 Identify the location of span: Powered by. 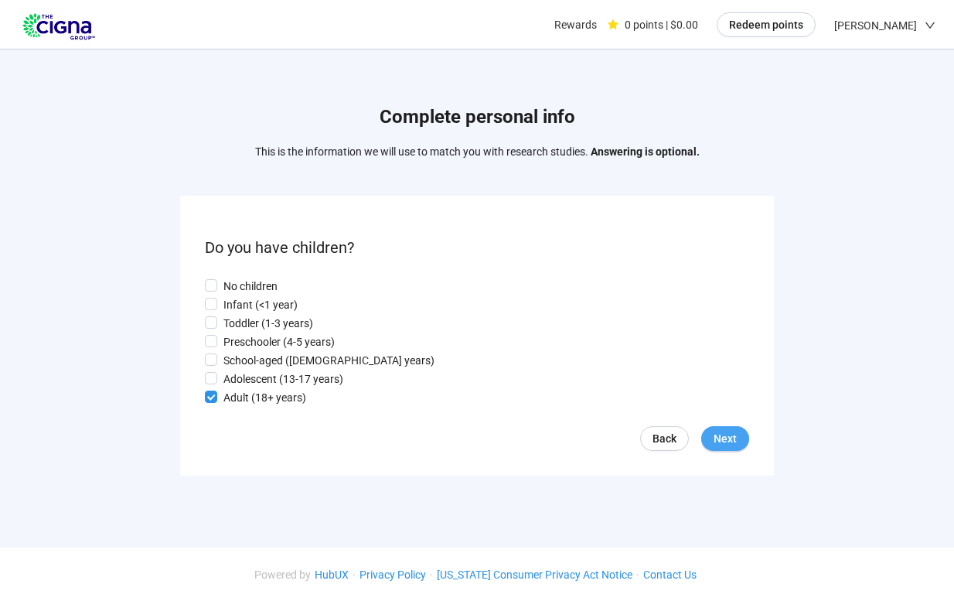
(282, 574).